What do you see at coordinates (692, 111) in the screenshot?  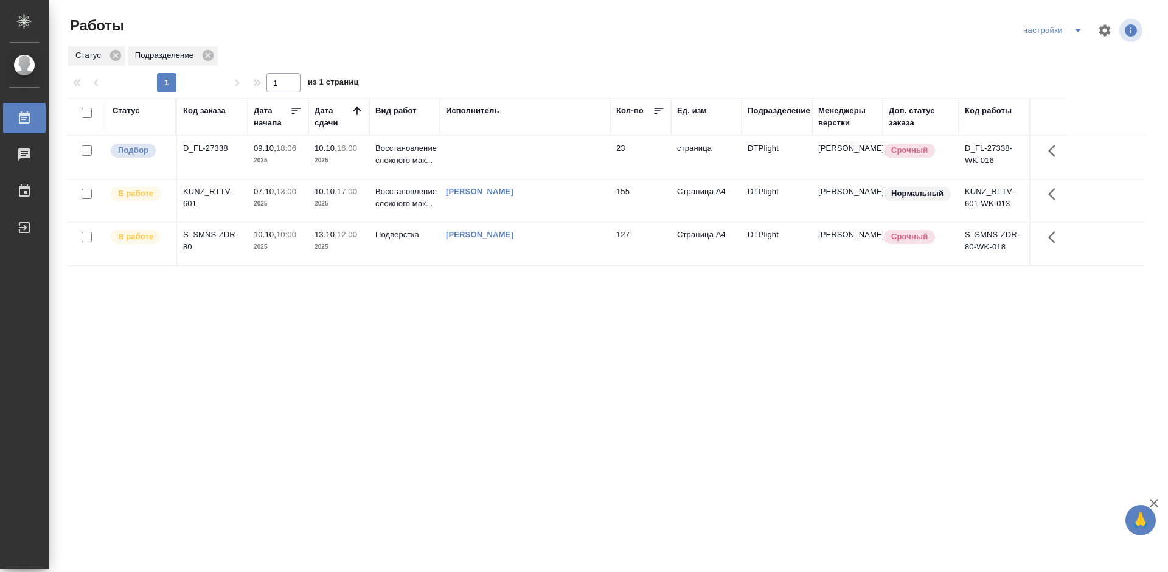 I see `div: Ед. изм` at bounding box center [692, 111].